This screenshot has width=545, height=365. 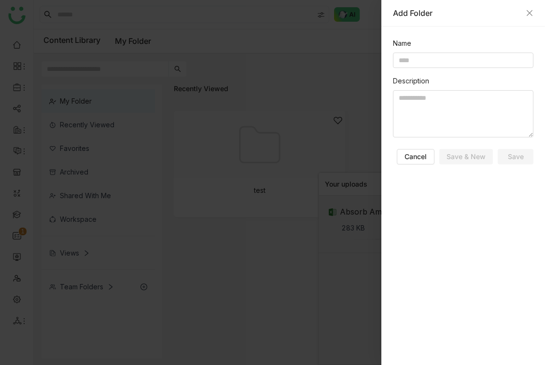 I want to click on button: Save, so click(x=515, y=157).